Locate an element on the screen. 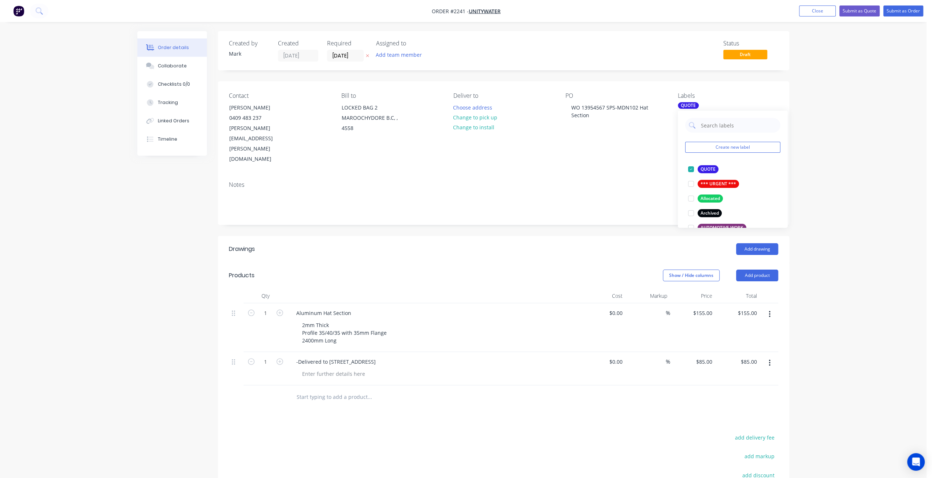 This screenshot has width=932, height=478. input: Start typing to add a product... is located at coordinates (369, 397).